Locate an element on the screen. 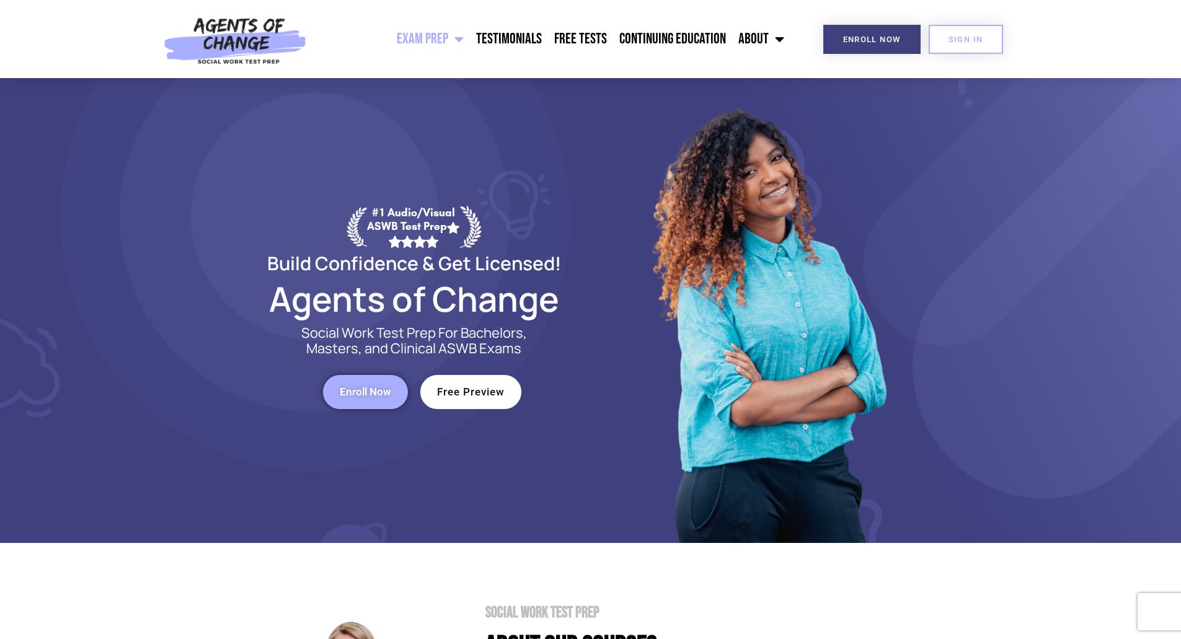  a: About is located at coordinates (761, 39).